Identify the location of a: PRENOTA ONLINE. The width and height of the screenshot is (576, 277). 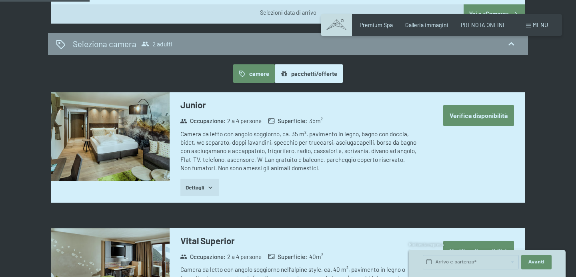
(484, 25).